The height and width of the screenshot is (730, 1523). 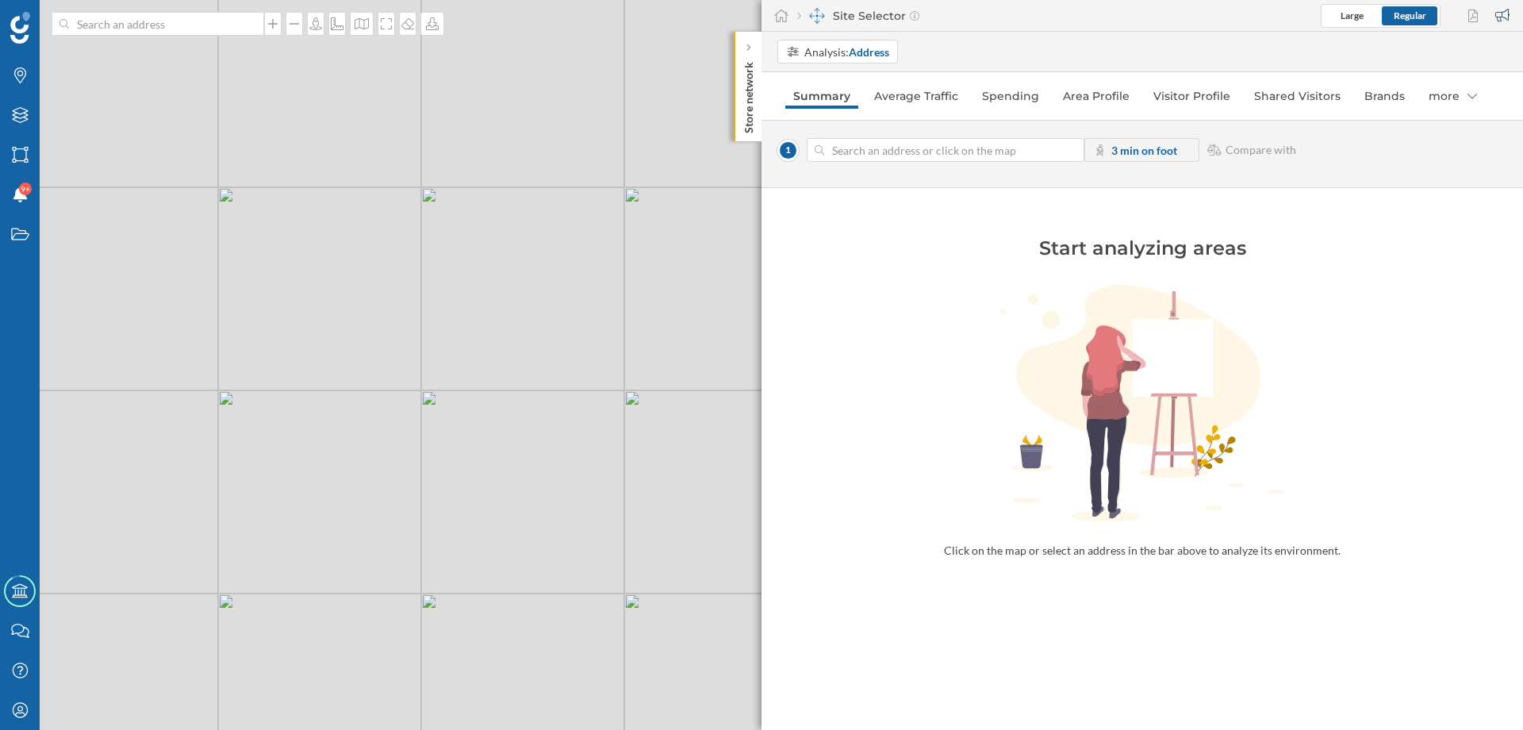 I want to click on span: 1, so click(x=787, y=150).